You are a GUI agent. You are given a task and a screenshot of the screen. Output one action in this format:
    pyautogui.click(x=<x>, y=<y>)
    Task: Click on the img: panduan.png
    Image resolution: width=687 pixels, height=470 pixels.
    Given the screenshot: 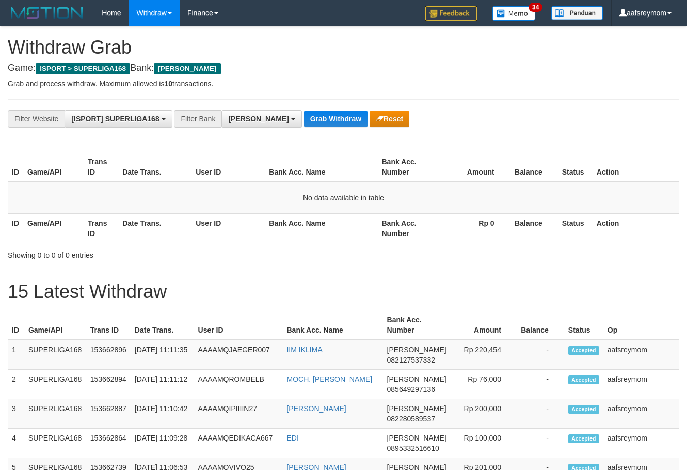 What is the action you would take?
    pyautogui.click(x=577, y=13)
    